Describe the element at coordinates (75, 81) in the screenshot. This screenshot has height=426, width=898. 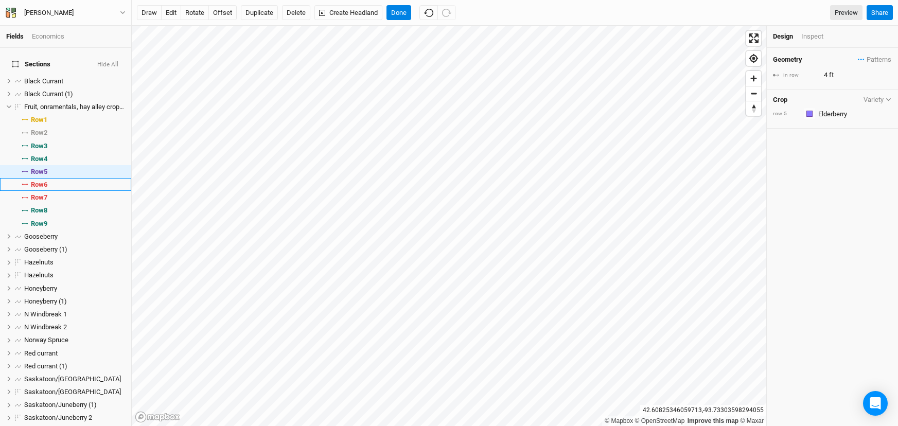
I see `div: Black Currant` at that location.